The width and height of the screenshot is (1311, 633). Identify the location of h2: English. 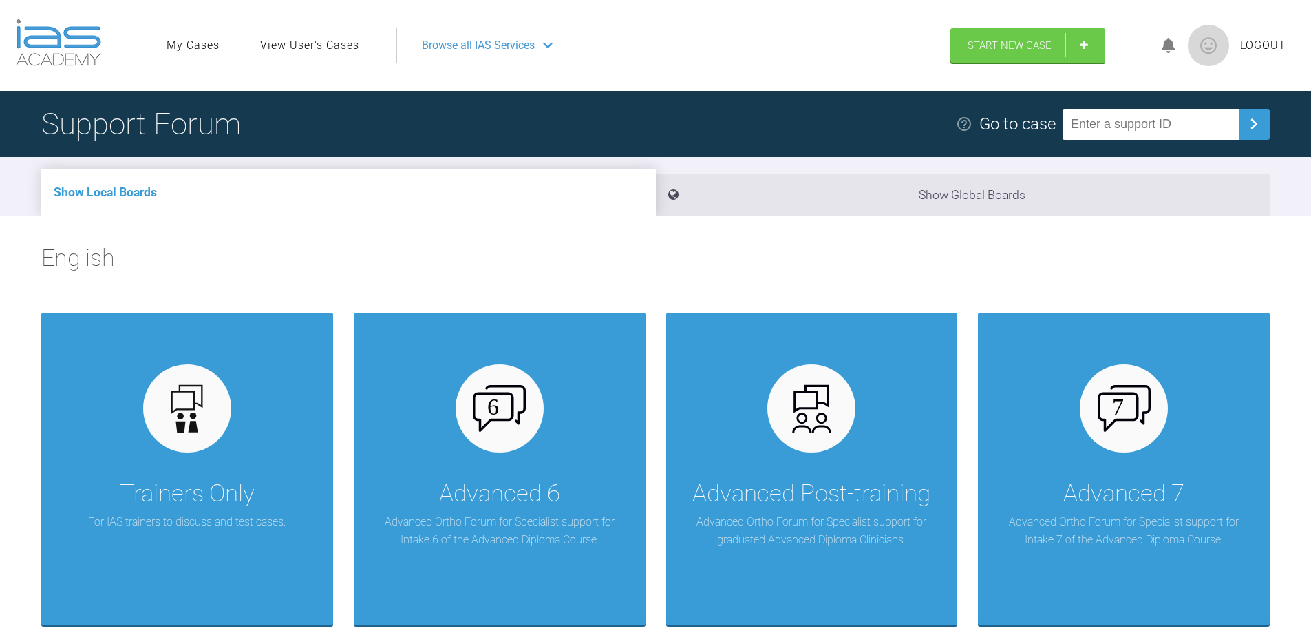
(655, 264).